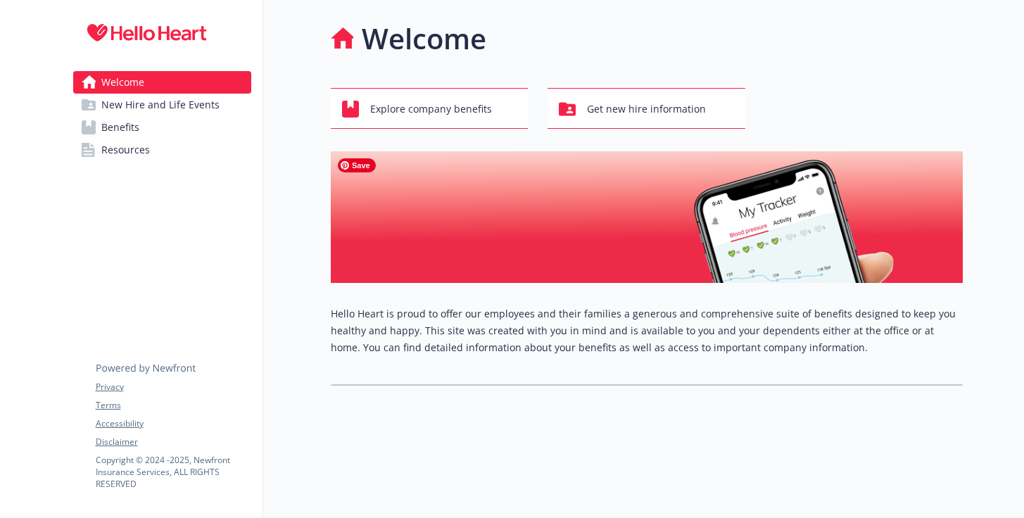  What do you see at coordinates (123, 82) in the screenshot?
I see `span: Welcome` at bounding box center [123, 82].